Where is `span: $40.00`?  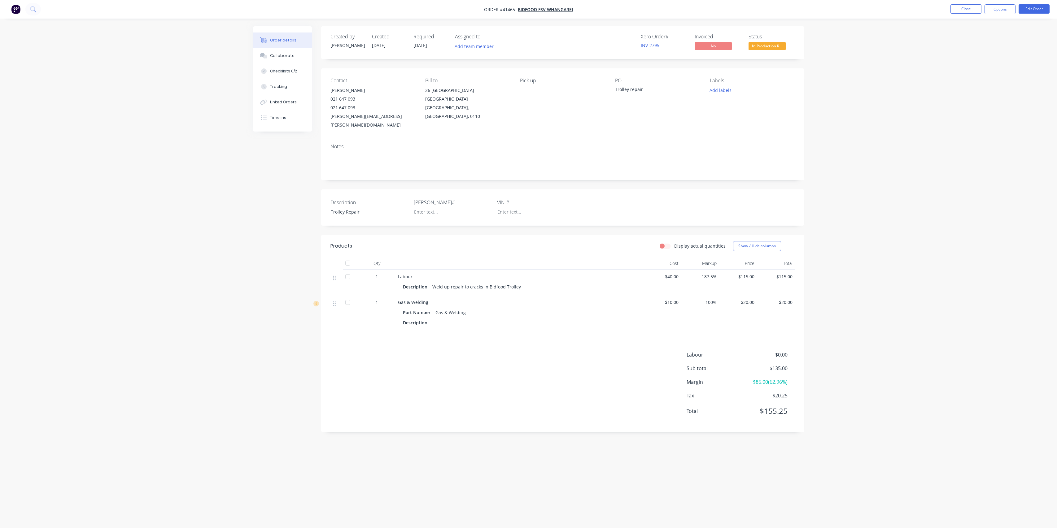 span: $40.00 is located at coordinates (662, 277).